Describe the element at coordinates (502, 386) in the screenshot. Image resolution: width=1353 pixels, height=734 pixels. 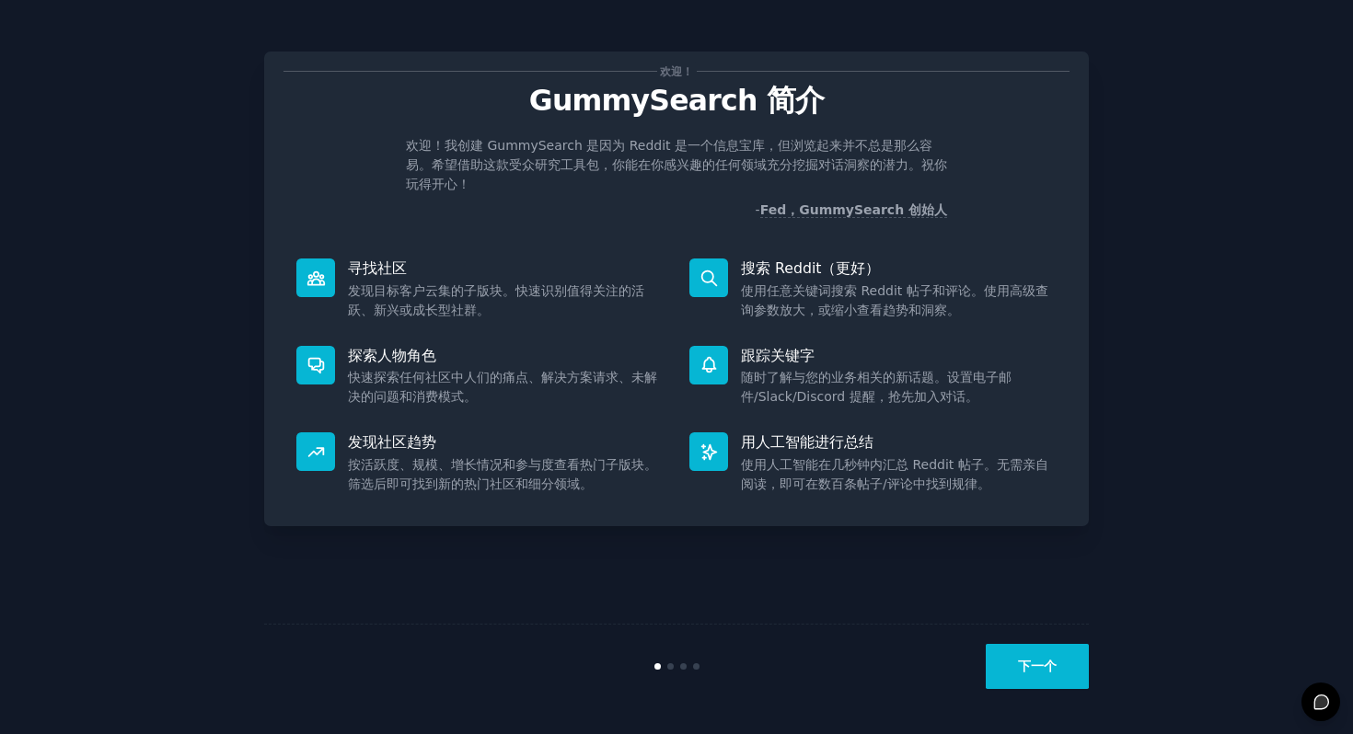
I see `font: 快速探索任何社区中人们的痛点、解决方案请求、未解决的问题和消费模式。` at that location.